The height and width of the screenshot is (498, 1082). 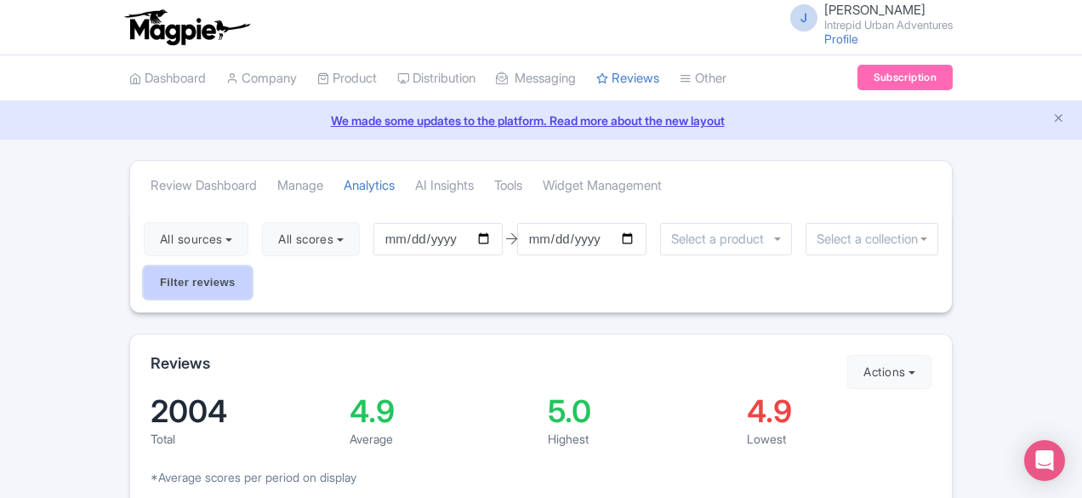 What do you see at coordinates (888, 25) in the screenshot?
I see `small: Intrepid Urban Adventures` at bounding box center [888, 25].